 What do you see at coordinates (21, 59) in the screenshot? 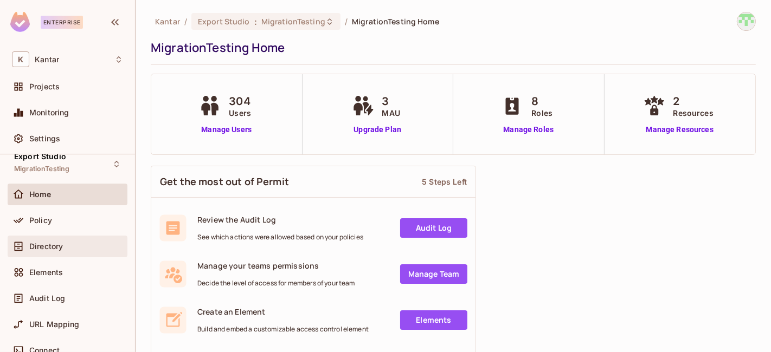
I see `span: K` at bounding box center [21, 59].